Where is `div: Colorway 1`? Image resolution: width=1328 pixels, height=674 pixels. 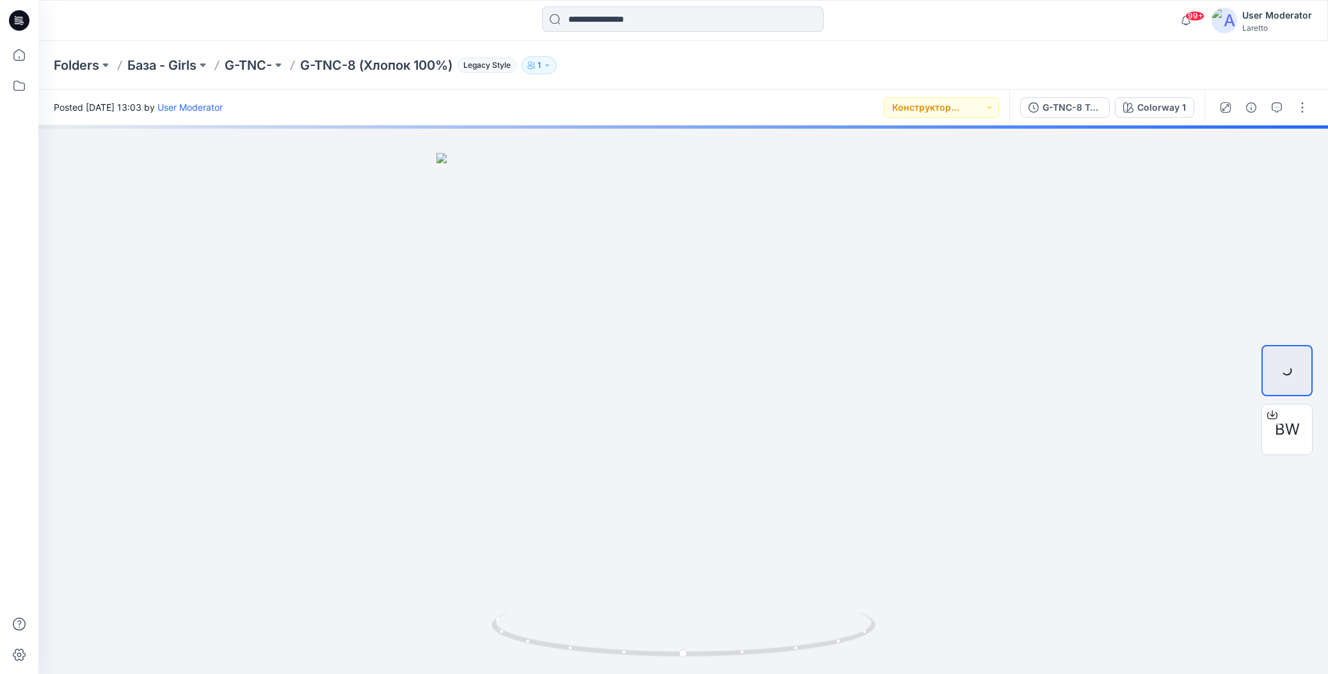 div: Colorway 1 is located at coordinates (1161, 107).